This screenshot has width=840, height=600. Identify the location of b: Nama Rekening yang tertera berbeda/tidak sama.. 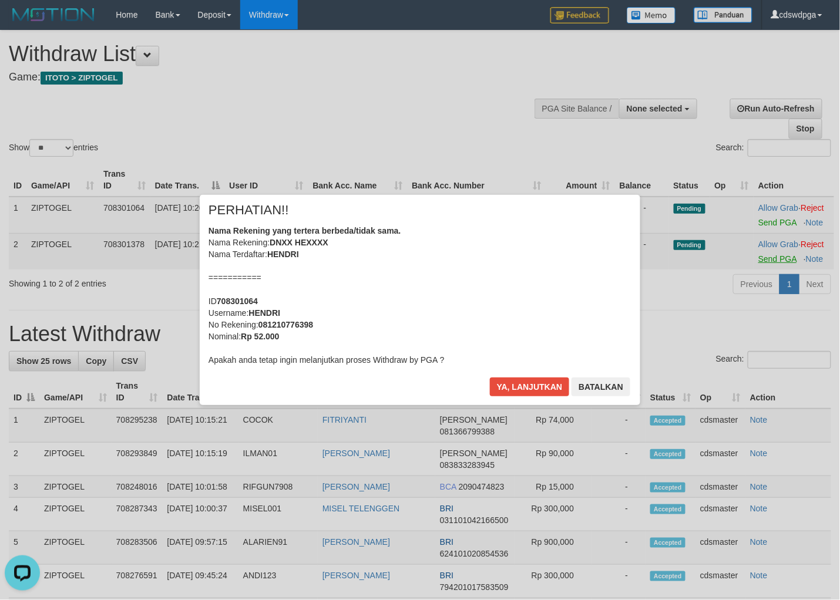
(305, 231).